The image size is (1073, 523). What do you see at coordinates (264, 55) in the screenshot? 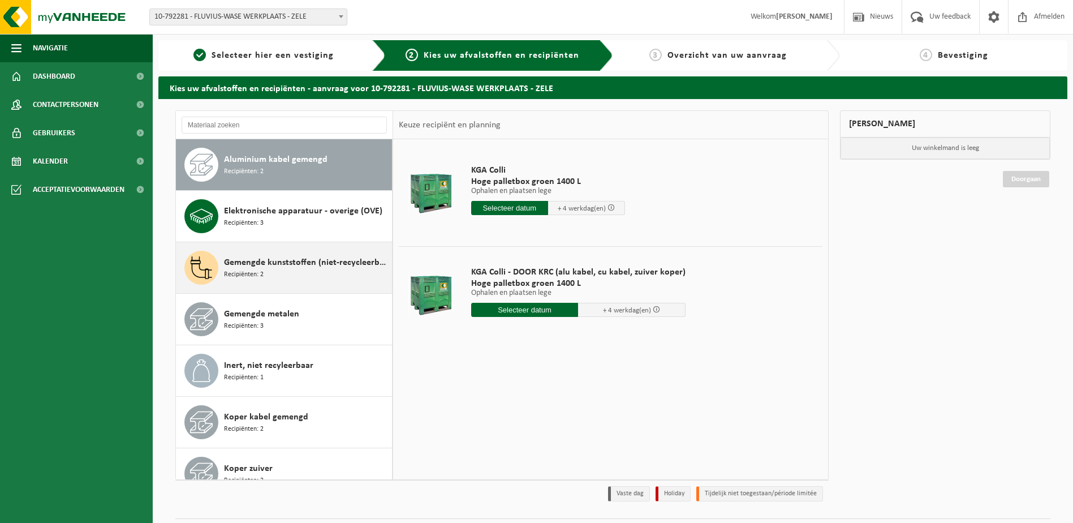
I see `a: 1Selecteer hier een vestiging` at bounding box center [264, 55].